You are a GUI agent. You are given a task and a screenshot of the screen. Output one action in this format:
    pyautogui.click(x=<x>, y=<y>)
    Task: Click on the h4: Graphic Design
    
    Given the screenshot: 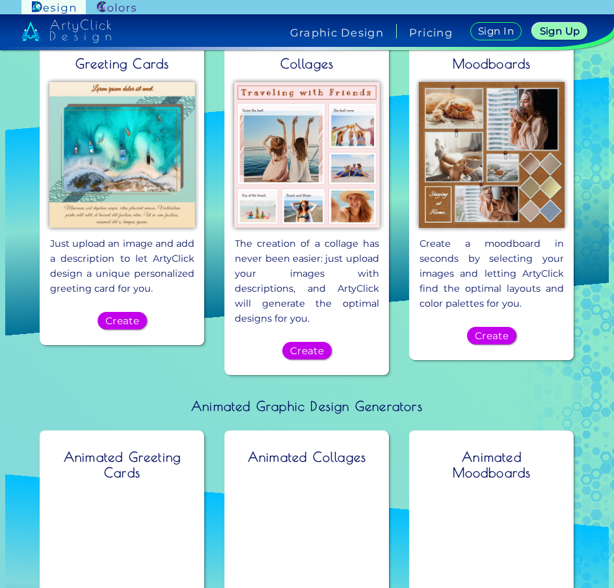 What is the action you would take?
    pyautogui.click(x=337, y=33)
    